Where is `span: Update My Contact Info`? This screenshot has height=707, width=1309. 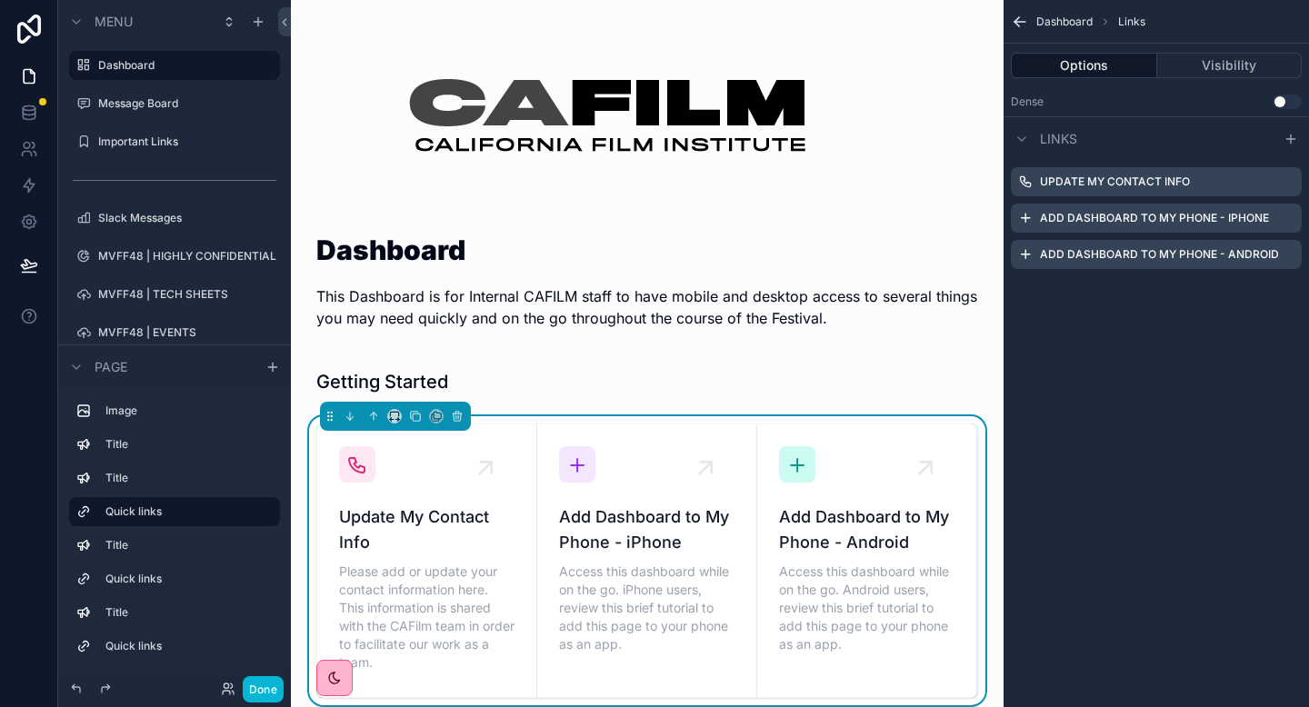 span: Update My Contact Info is located at coordinates (426, 530).